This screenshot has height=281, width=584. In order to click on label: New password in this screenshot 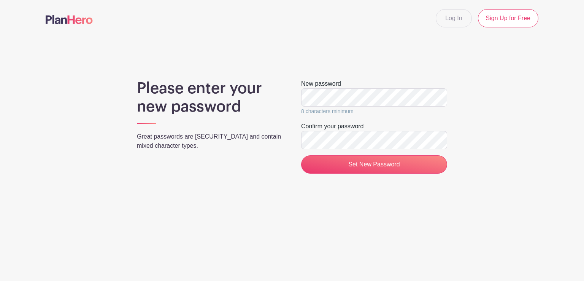, I will do `click(321, 84)`.